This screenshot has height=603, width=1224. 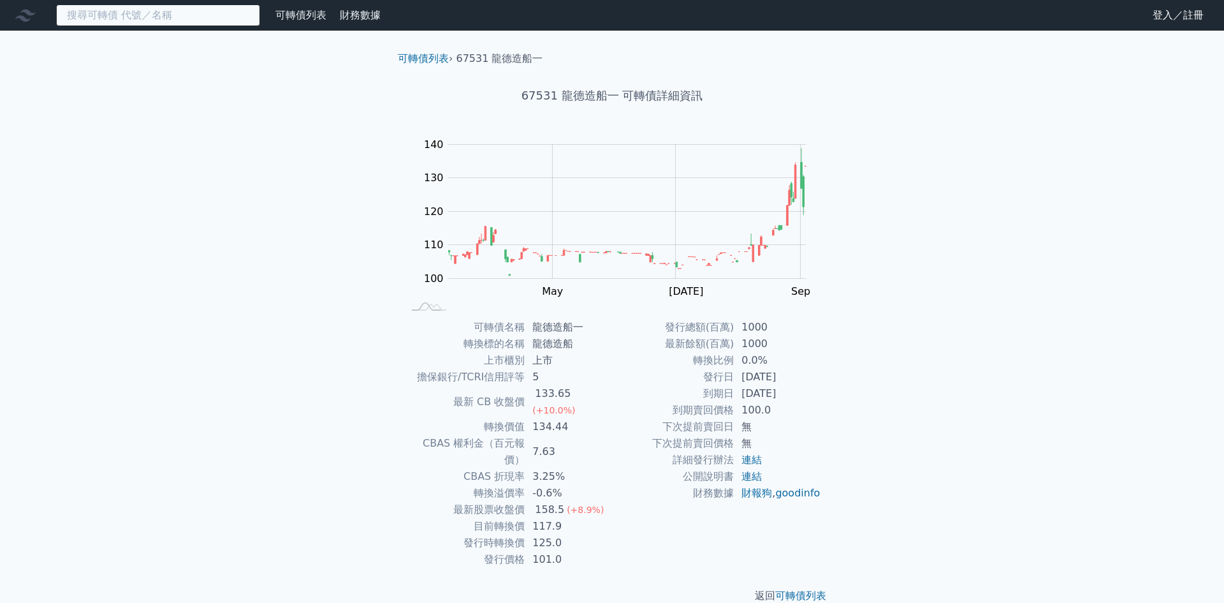 What do you see at coordinates (464, 402) in the screenshot?
I see `td: 最新 CB 收盤價` at bounding box center [464, 402].